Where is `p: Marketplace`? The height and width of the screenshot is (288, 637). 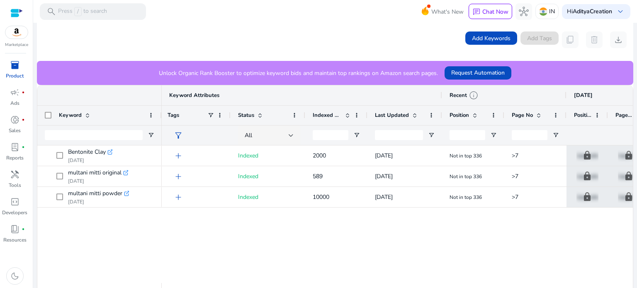
p: Marketplace is located at coordinates (17, 45).